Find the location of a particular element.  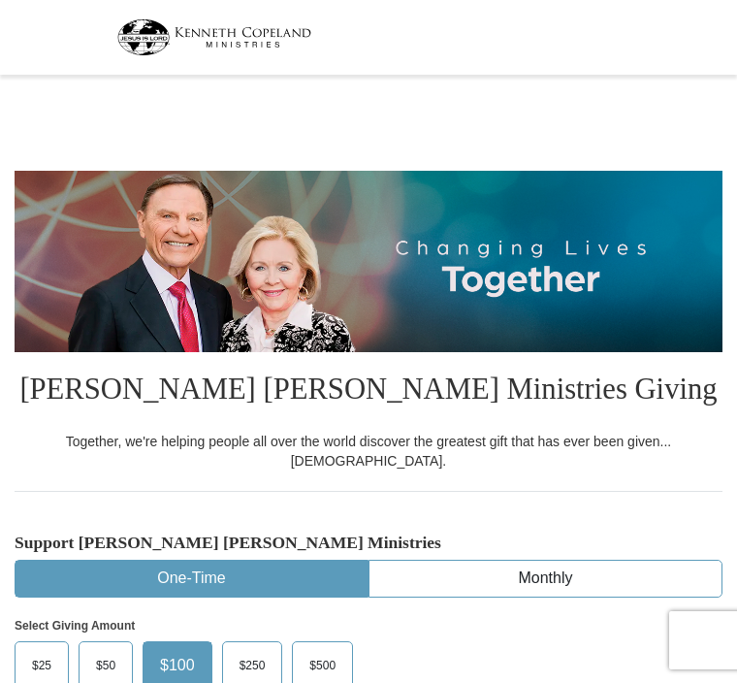

button: Monthly is located at coordinates (545, 578).